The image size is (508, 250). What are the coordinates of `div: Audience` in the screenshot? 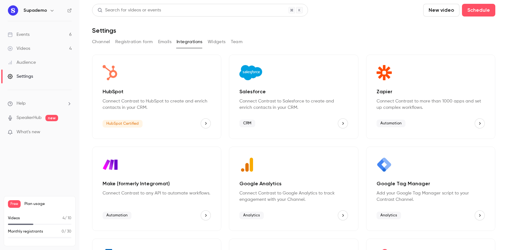 It's located at (22, 63).